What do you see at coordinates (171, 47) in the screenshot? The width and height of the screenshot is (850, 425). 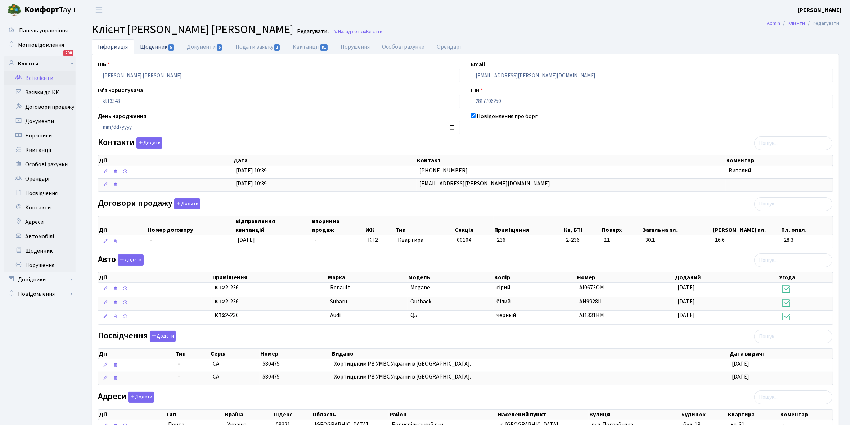 I see `span: 5` at bounding box center [171, 47].